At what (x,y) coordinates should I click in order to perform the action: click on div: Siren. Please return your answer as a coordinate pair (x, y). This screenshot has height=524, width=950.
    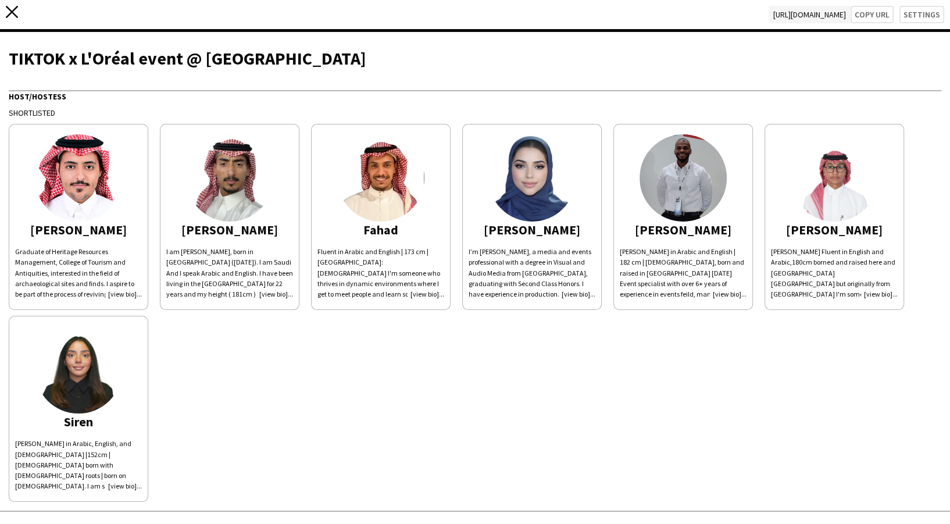
    Looking at the image, I should click on (79, 422).